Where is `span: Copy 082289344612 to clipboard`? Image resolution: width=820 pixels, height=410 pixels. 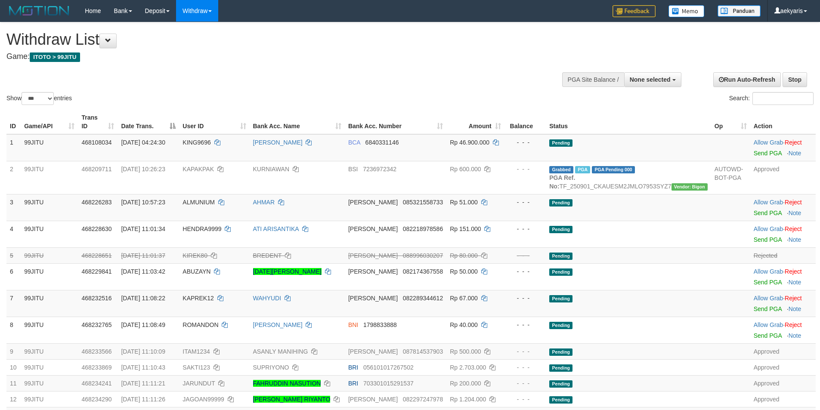 span: Copy 082289344612 to clipboard is located at coordinates (423, 298).